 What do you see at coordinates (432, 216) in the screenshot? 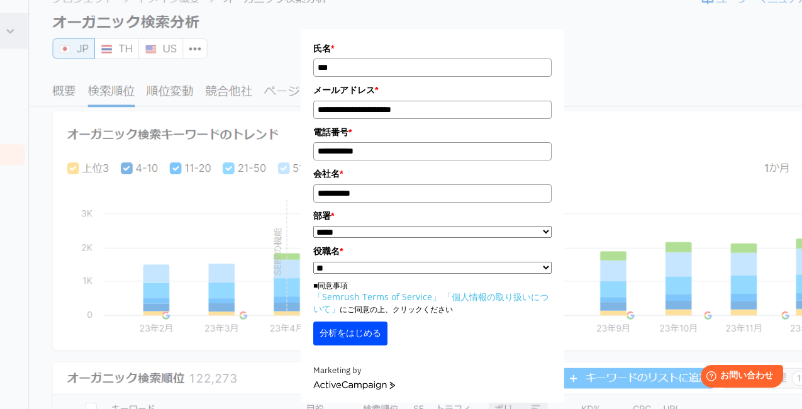
I see `label: 部署` at bounding box center [432, 216].